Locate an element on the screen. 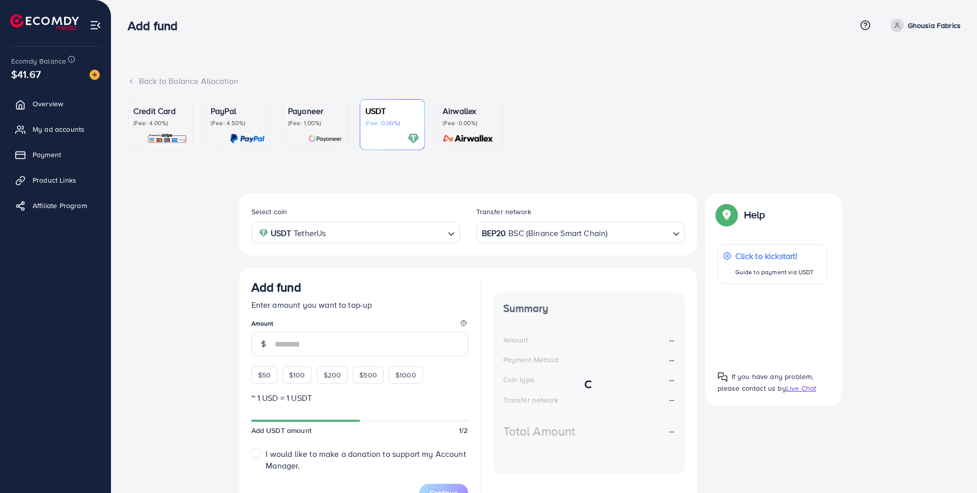 The width and height of the screenshot is (977, 493). img: coin is located at coordinates (264, 233).